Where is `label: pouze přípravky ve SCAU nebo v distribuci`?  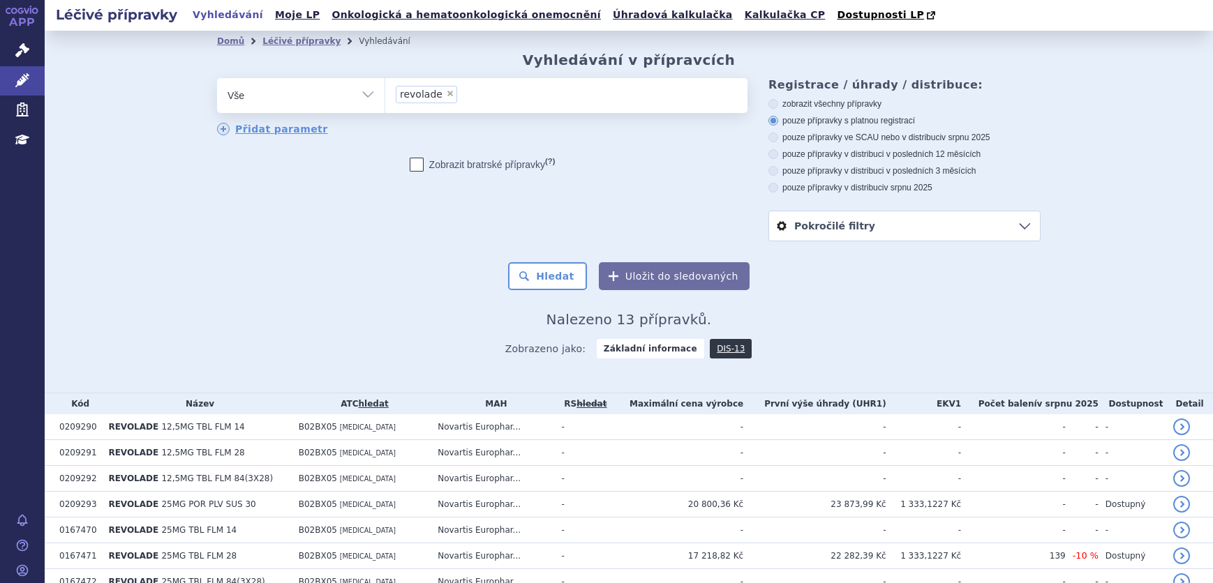 label: pouze přípravky ve SCAU nebo v distribuci is located at coordinates (904, 137).